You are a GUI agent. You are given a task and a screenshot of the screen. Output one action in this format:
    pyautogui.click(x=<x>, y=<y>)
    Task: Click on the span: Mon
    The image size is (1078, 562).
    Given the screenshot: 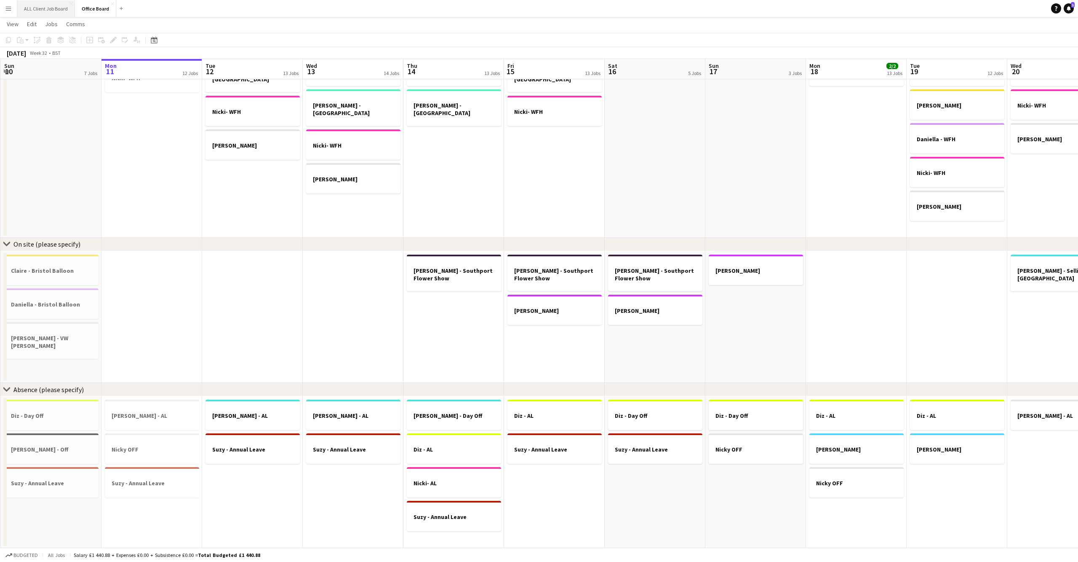 What is the action you would take?
    pyautogui.click(x=815, y=66)
    